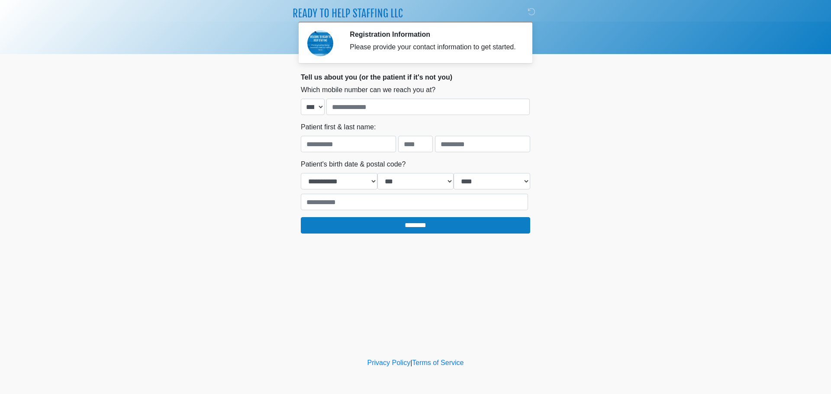 The height and width of the screenshot is (394, 831). I want to click on h2: Registration Information, so click(433, 34).